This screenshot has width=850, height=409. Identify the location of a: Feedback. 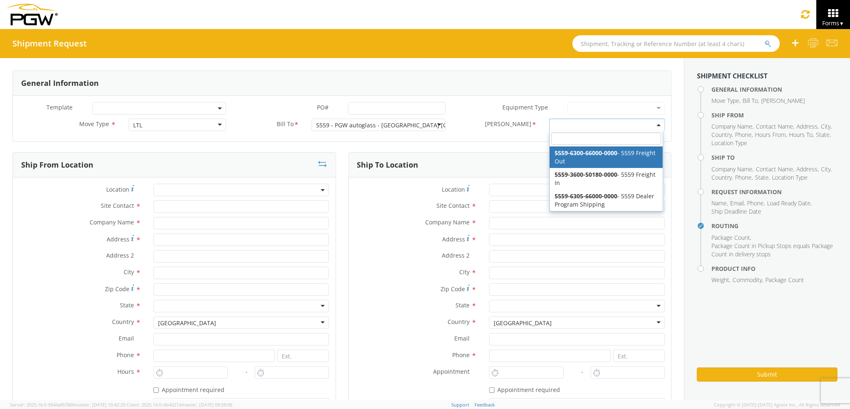
(484, 404).